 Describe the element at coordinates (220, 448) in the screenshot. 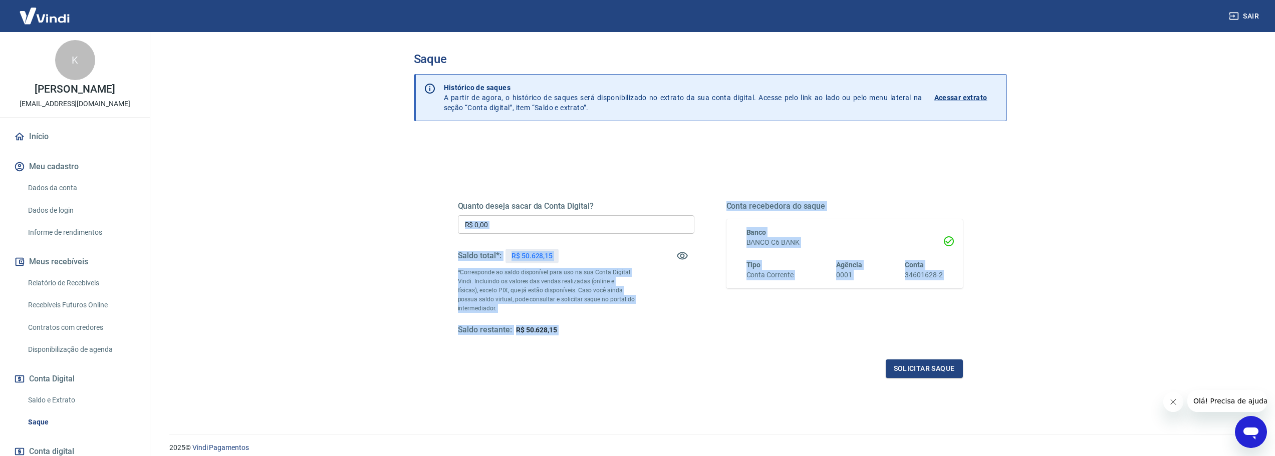

I see `a: Vindi Pagamentos` at that location.